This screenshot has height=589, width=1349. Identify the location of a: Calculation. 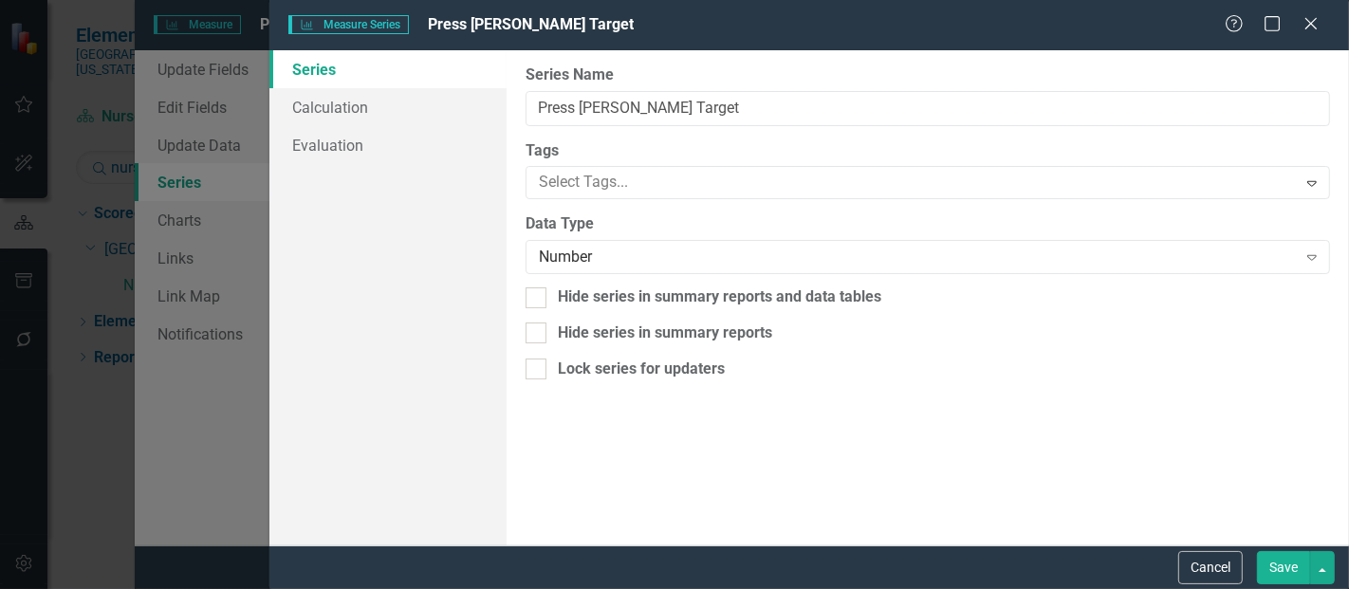
(388, 107).